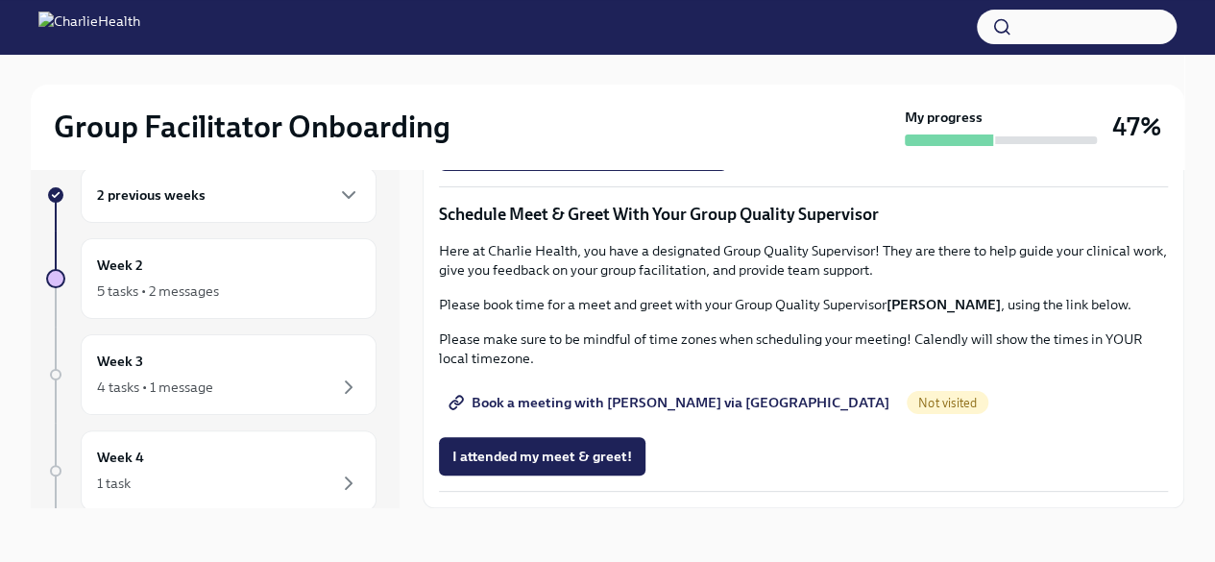 The image size is (1215, 562). What do you see at coordinates (211, 375) in the screenshot?
I see `a: Week 34 tasks • 1 message` at bounding box center [211, 375].